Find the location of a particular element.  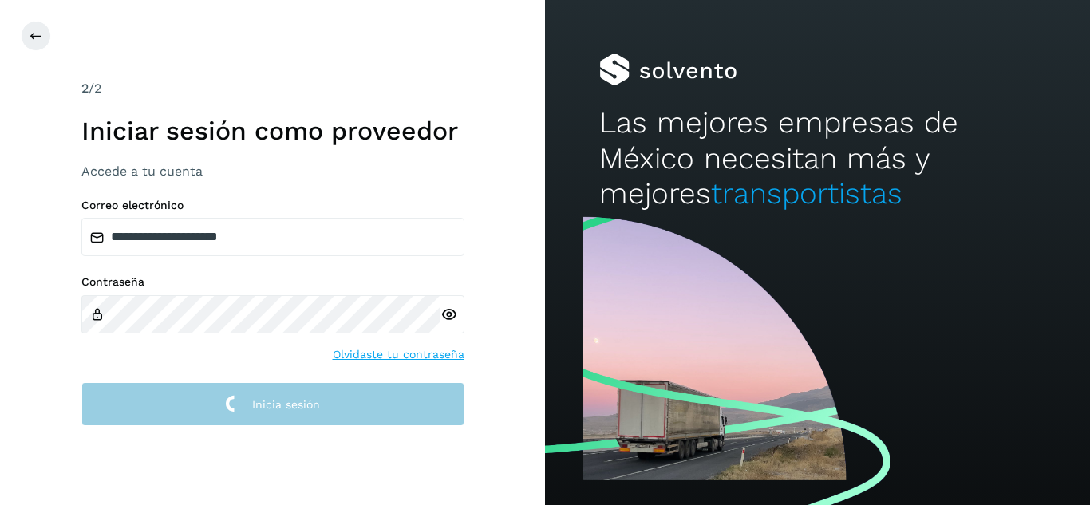

span: Inicia sesión is located at coordinates (286, 405).